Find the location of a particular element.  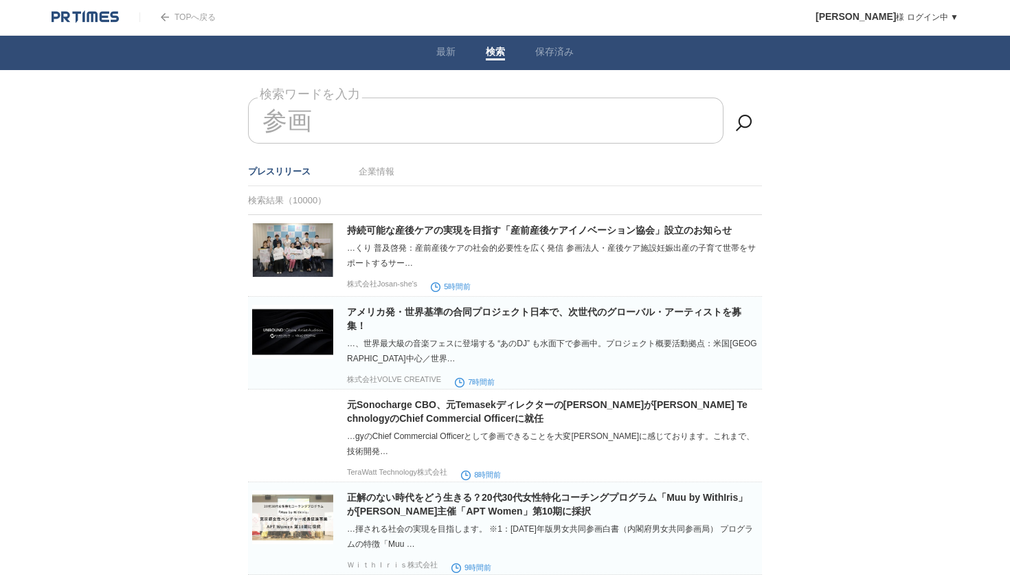

time: 7時間前 is located at coordinates (475, 382).